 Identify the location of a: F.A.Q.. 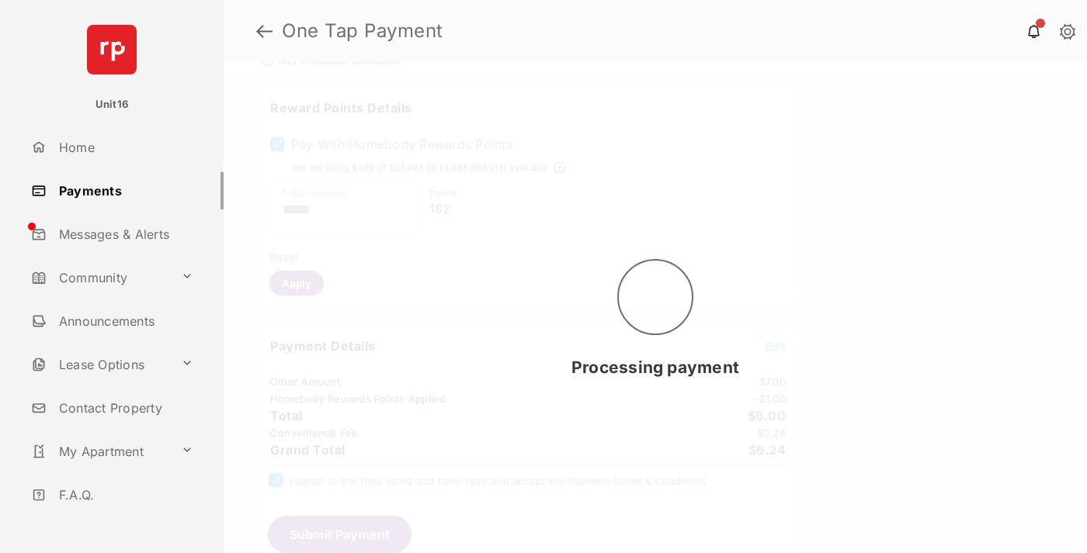
(124, 495).